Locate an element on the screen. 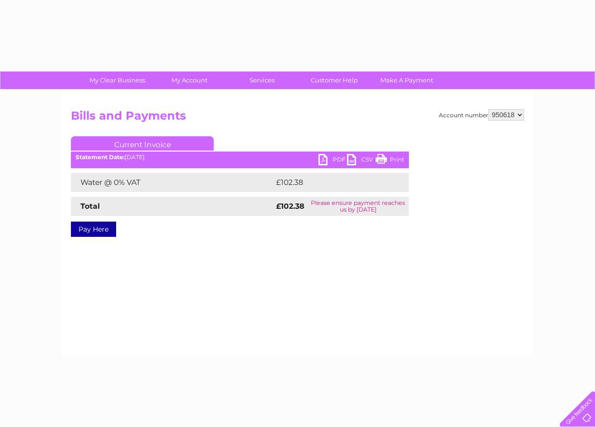  a: Make A Payment is located at coordinates (407, 80).